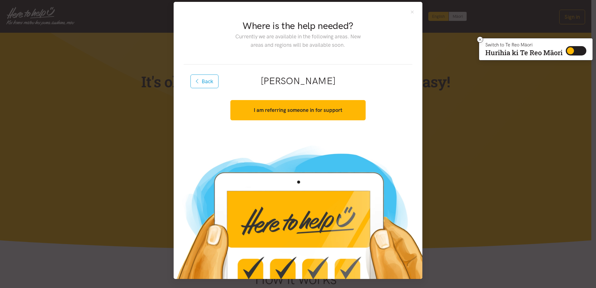  What do you see at coordinates (524, 45) in the screenshot?
I see `p: Switch to Te Reo Māori` at bounding box center [524, 45].